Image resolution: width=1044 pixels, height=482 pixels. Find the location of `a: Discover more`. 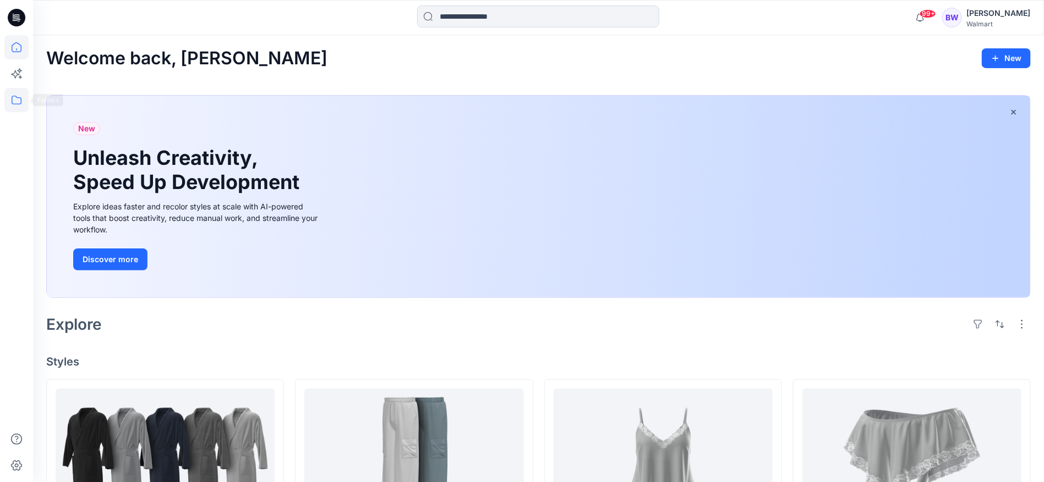

a: Discover more is located at coordinates (197, 260).